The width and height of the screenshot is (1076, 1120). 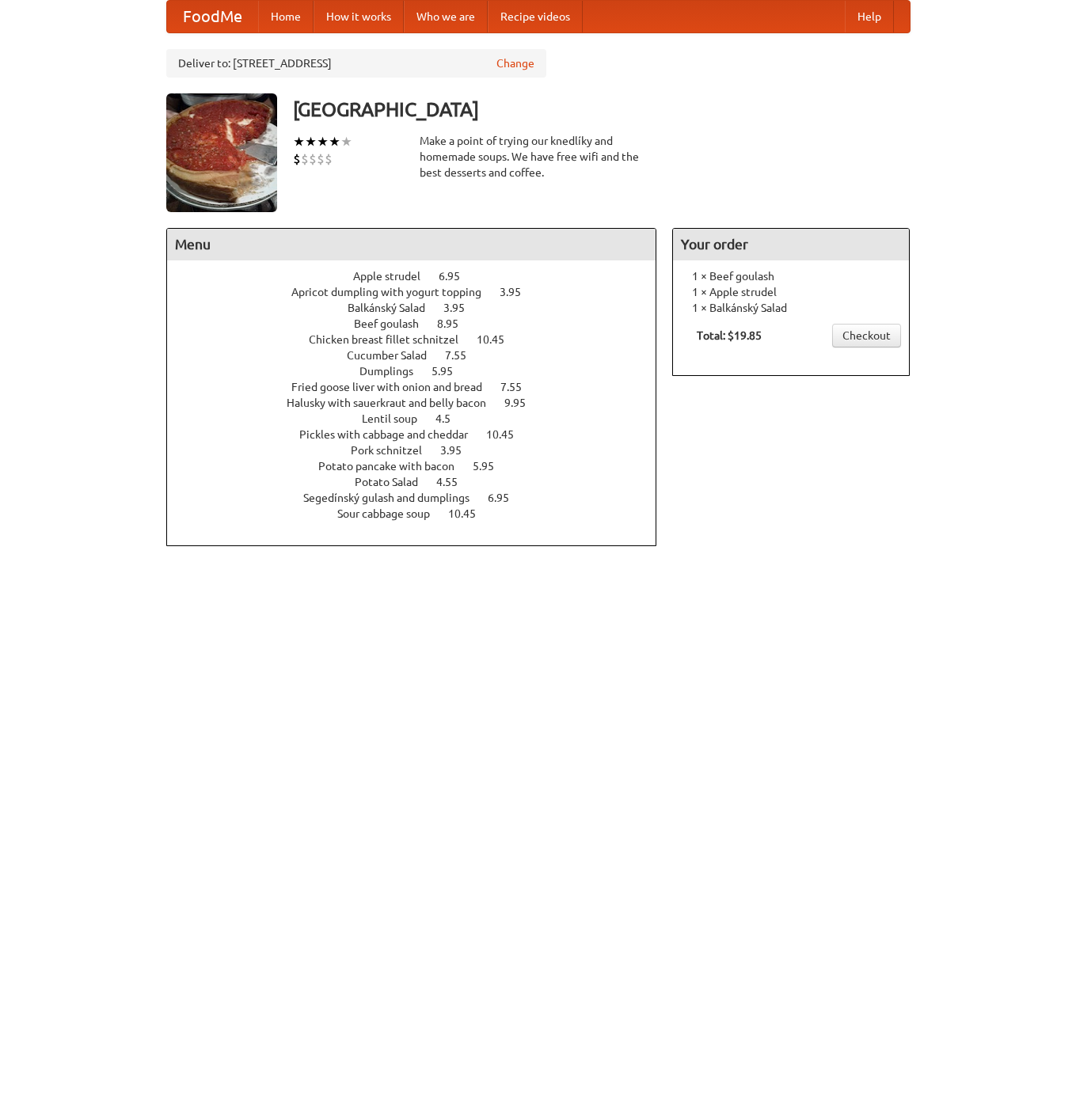 What do you see at coordinates (791, 276) in the screenshot?
I see `li: 1 × Beef goulash` at bounding box center [791, 276].